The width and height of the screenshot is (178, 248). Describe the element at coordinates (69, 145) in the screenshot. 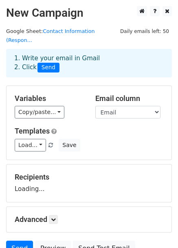

I see `button: Save` at that location.